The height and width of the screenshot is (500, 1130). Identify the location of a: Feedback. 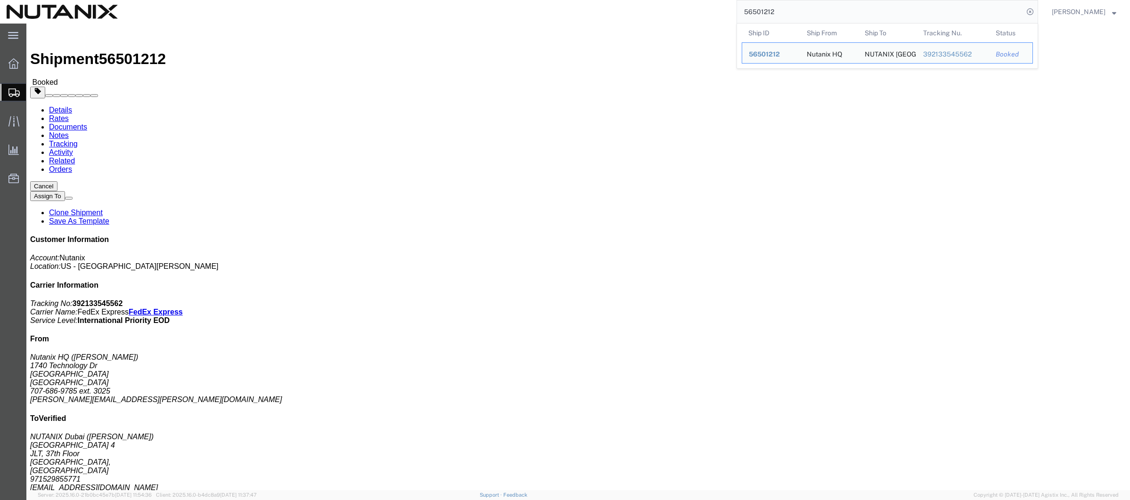
(515, 495).